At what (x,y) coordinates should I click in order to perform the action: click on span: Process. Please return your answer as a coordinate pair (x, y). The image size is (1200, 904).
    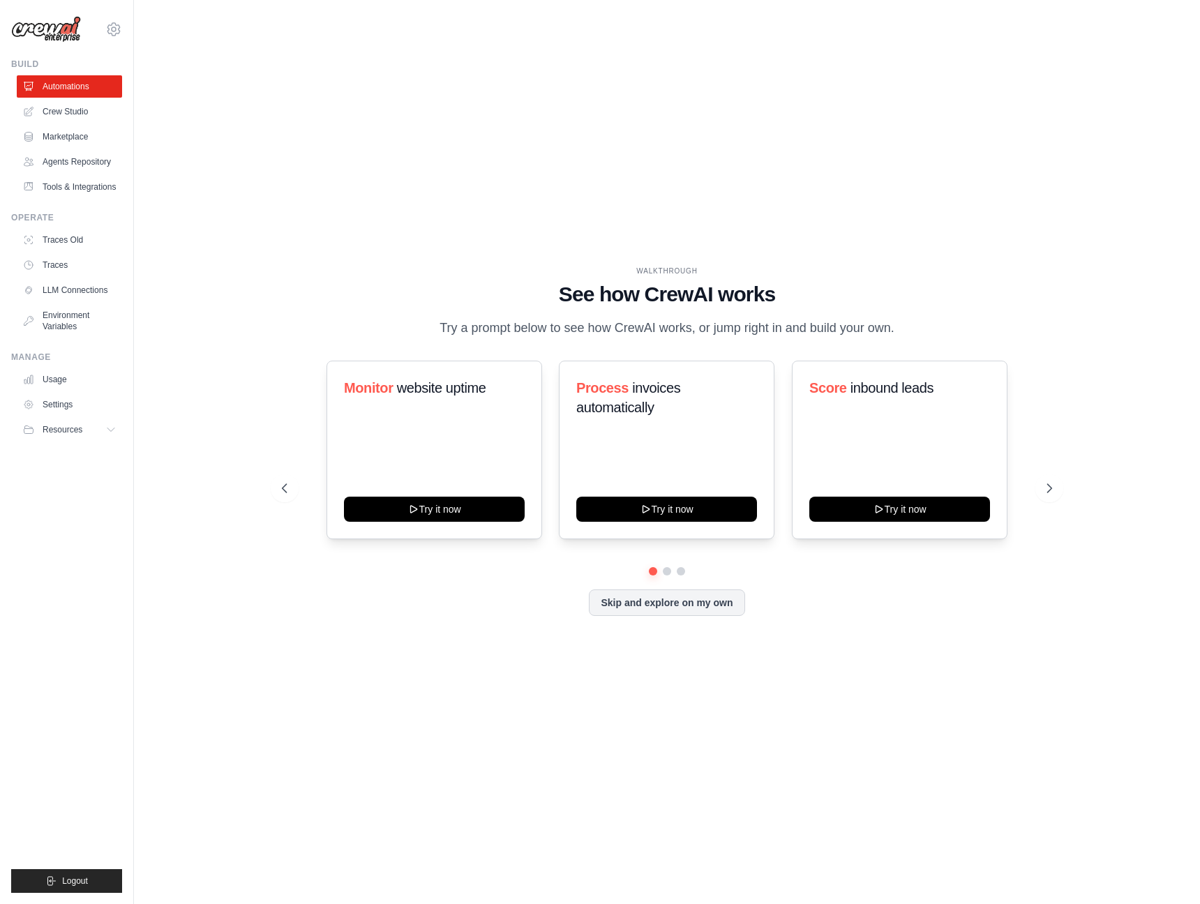
    Looking at the image, I should click on (602, 388).